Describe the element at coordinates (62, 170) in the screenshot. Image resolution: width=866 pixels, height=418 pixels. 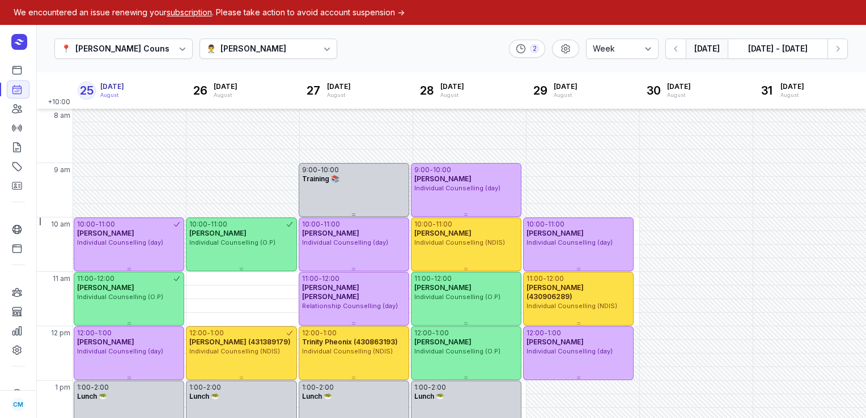
I see `span: 9 am` at that location.